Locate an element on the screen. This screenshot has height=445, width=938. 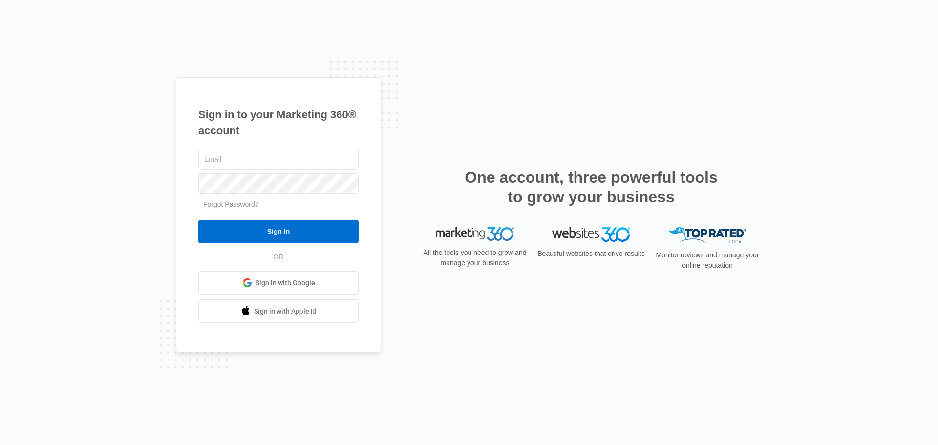
a: Forgot Password? is located at coordinates (231, 204).